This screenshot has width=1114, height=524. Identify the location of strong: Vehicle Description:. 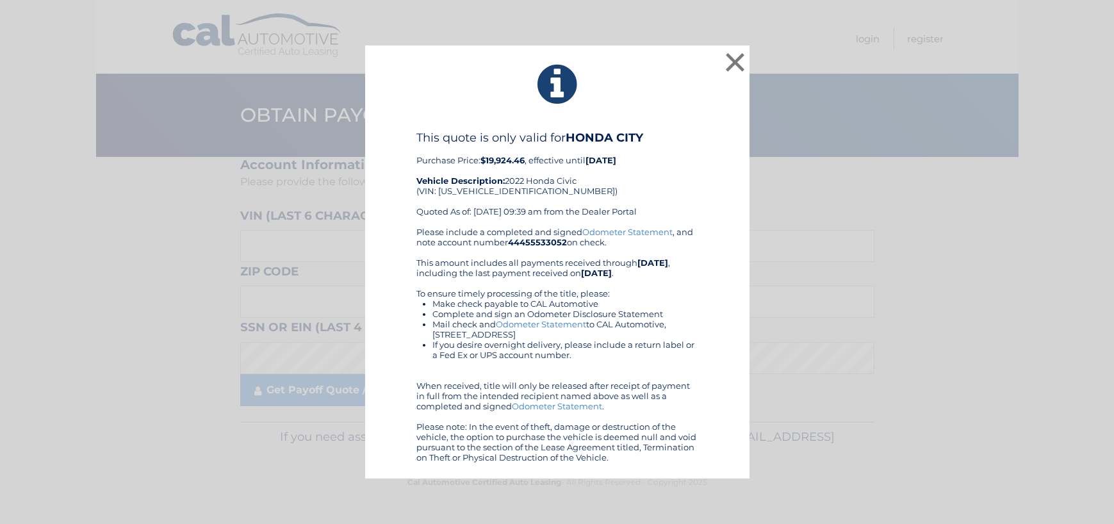
(461, 181).